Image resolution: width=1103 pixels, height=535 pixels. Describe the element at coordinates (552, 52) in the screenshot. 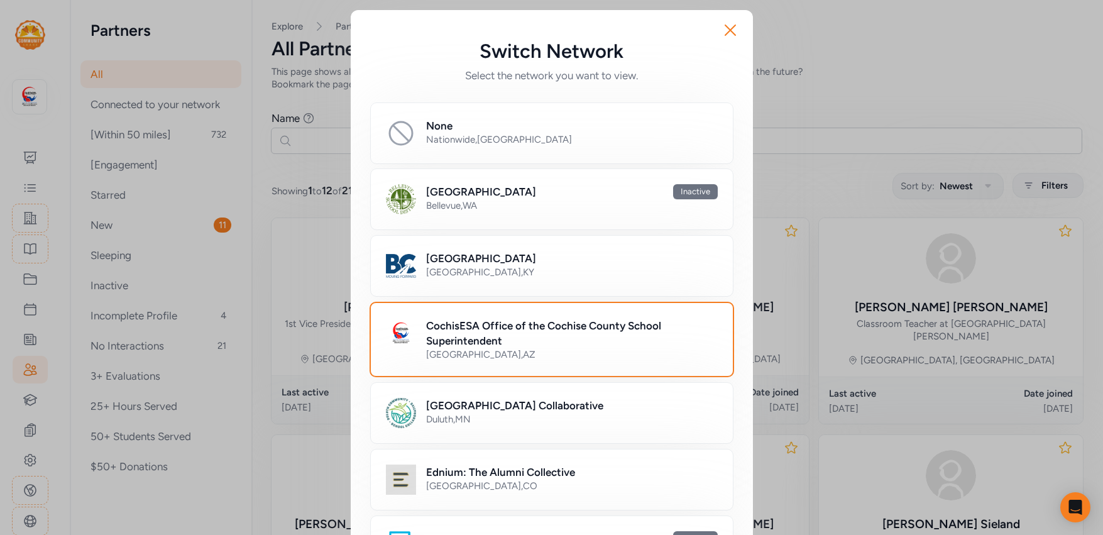

I see `h5: Switch Network` at that location.